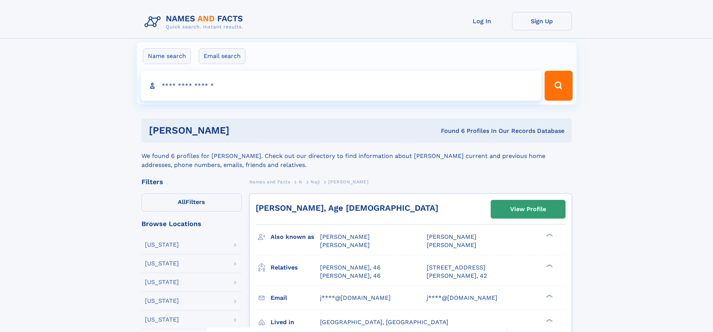  Describe the element at coordinates (301, 182) in the screenshot. I see `a: N` at that location.